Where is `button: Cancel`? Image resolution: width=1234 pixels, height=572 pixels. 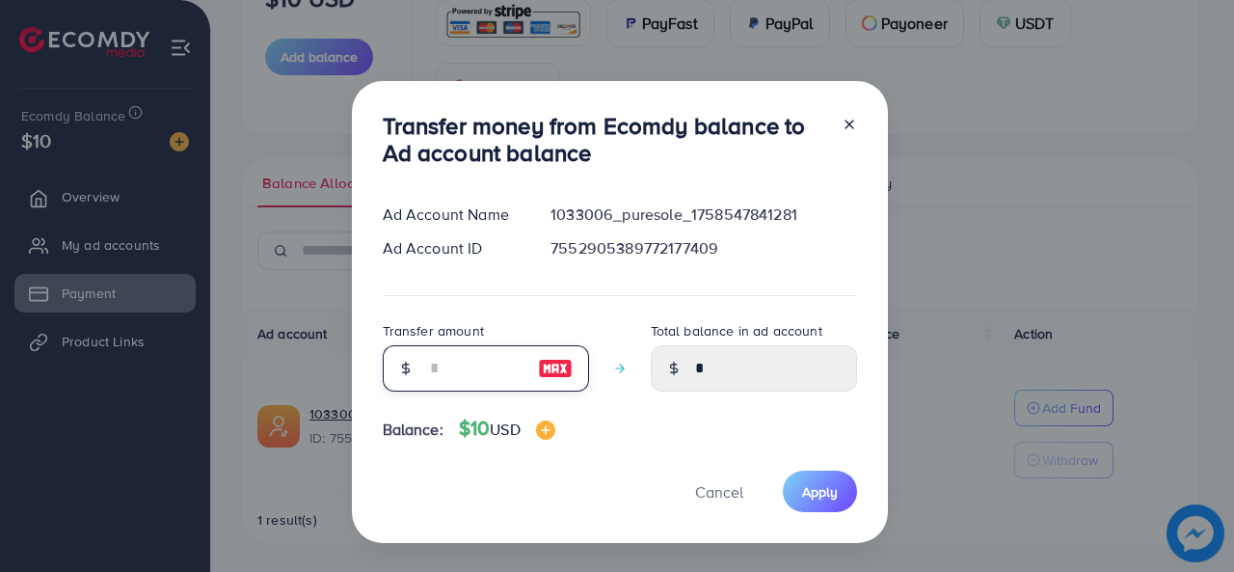
button: Cancel is located at coordinates (719, 491).